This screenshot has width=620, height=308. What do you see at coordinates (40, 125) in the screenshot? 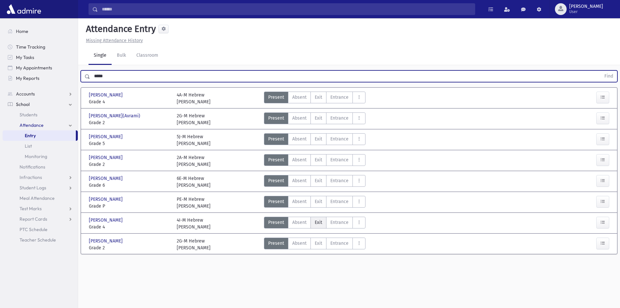
I see `a: Attendance` at bounding box center [40, 125].